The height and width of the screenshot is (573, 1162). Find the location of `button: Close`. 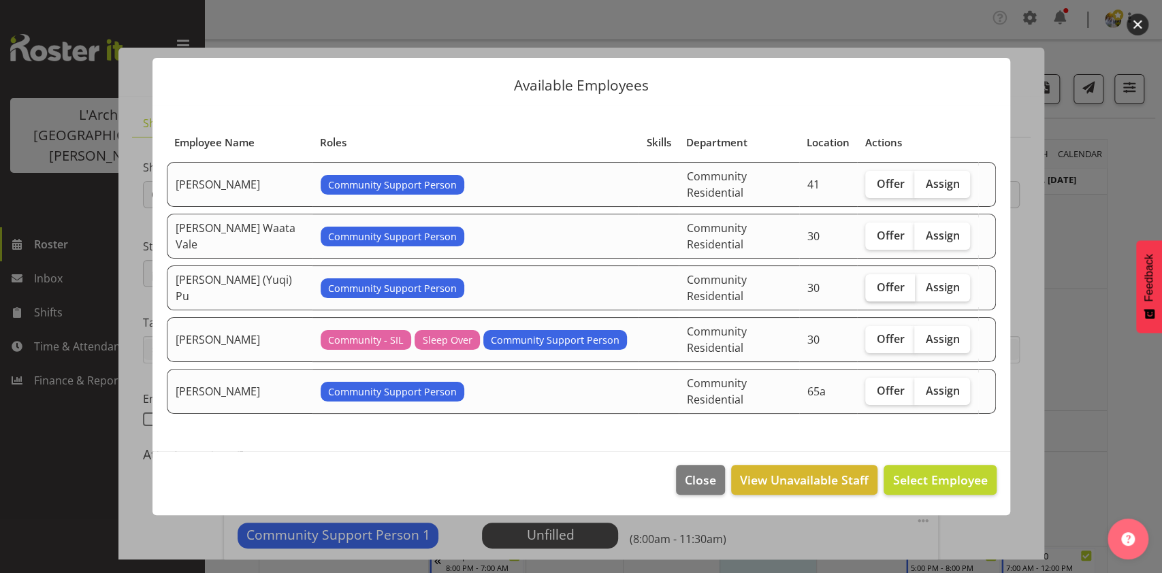

button: Close is located at coordinates (700, 480).